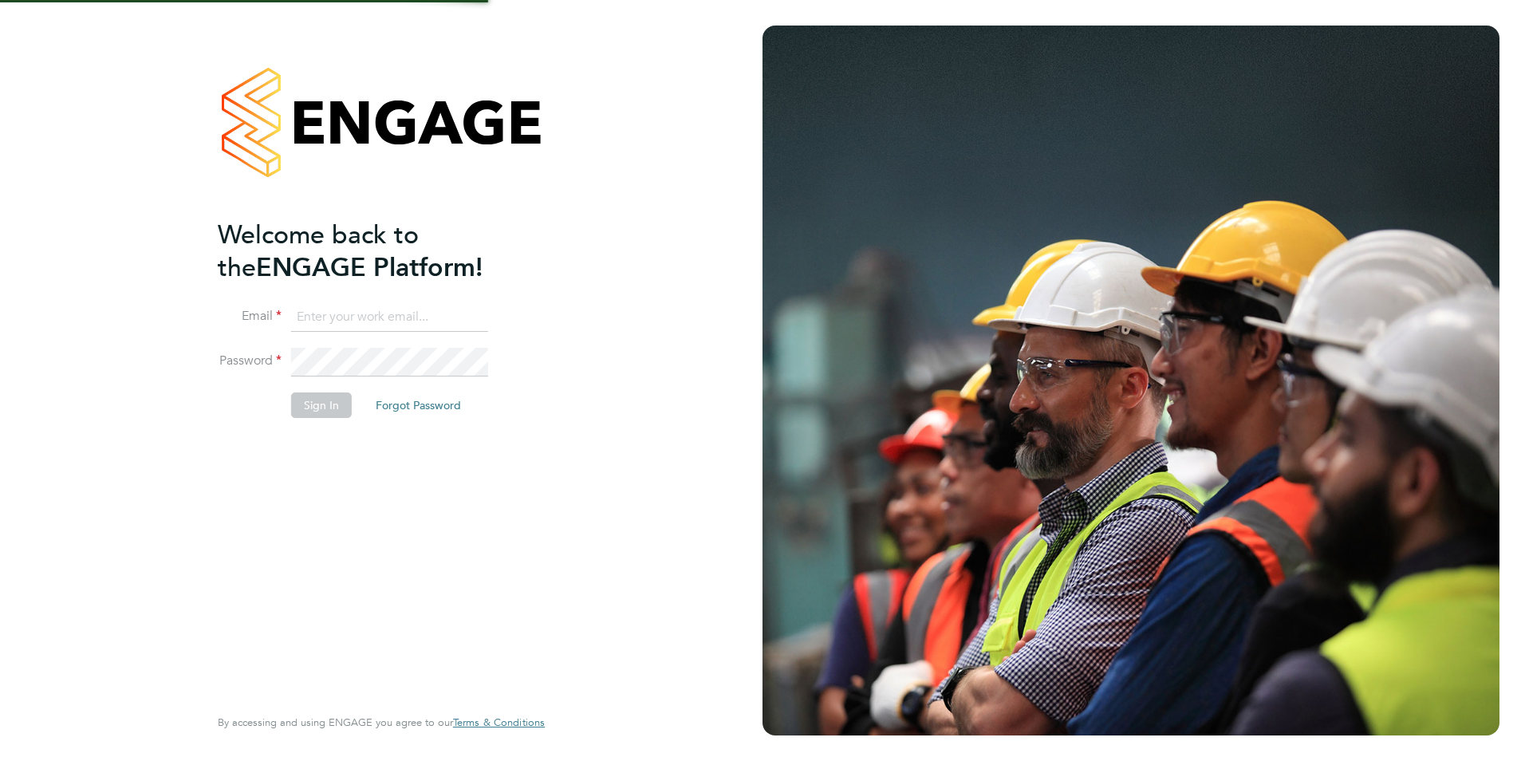 This screenshot has height=761, width=1525. Describe the element at coordinates (389, 317) in the screenshot. I see `input: Enter your work email...` at that location.